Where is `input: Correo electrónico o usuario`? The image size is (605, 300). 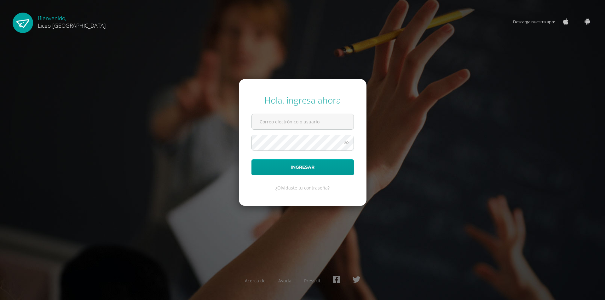
input: Correo electrónico o usuario is located at coordinates (302, 122).